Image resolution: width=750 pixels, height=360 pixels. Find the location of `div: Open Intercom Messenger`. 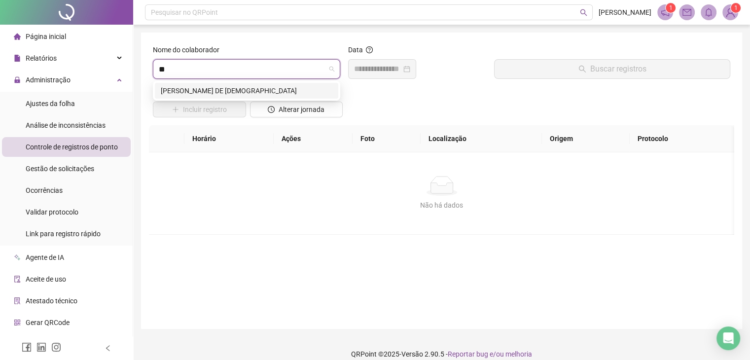

div: Open Intercom Messenger is located at coordinates (728, 338).